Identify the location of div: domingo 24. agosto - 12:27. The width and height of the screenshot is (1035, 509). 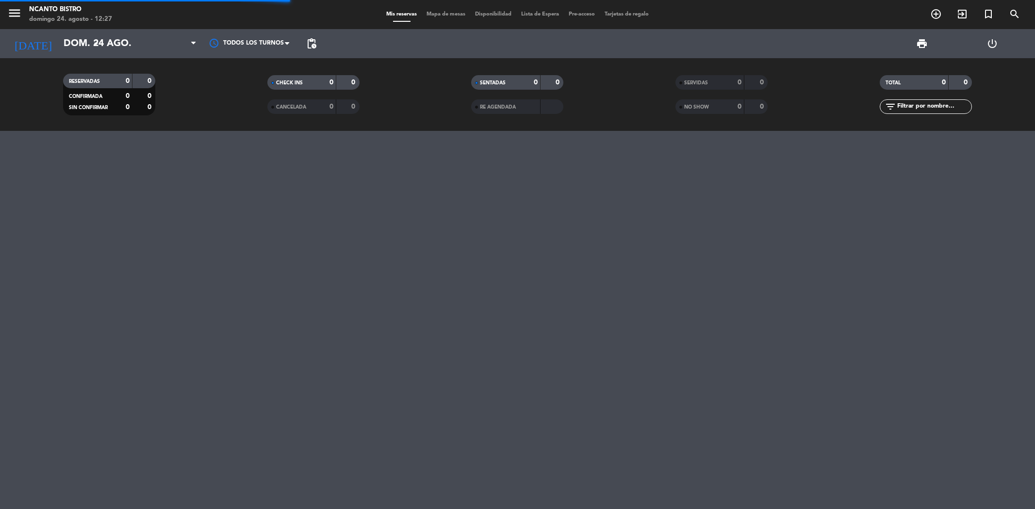
(70, 19).